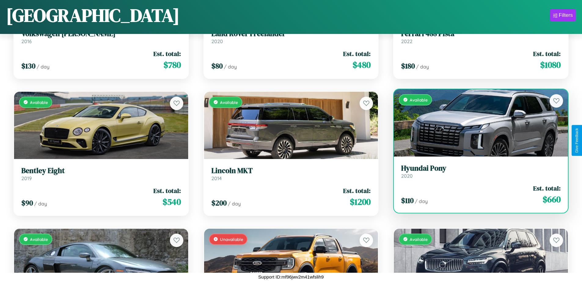 The width and height of the screenshot is (582, 281). Describe the element at coordinates (406, 41) in the screenshot. I see `span: 2022` at that location.